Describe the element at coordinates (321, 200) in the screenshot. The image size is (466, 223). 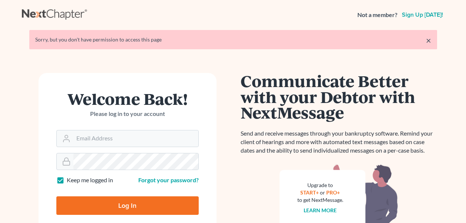
I see `div: to get NextMessage.` at that location.